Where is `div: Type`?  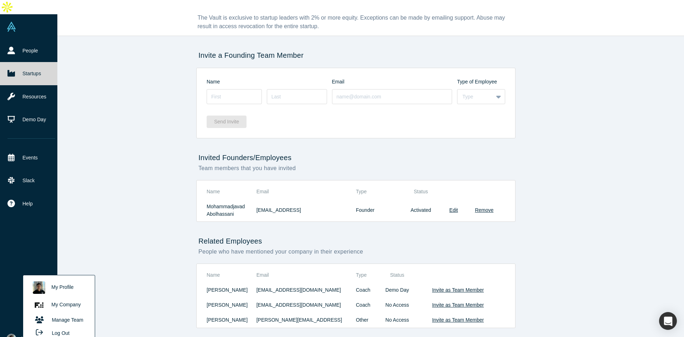 div: Type is located at coordinates (475, 97).